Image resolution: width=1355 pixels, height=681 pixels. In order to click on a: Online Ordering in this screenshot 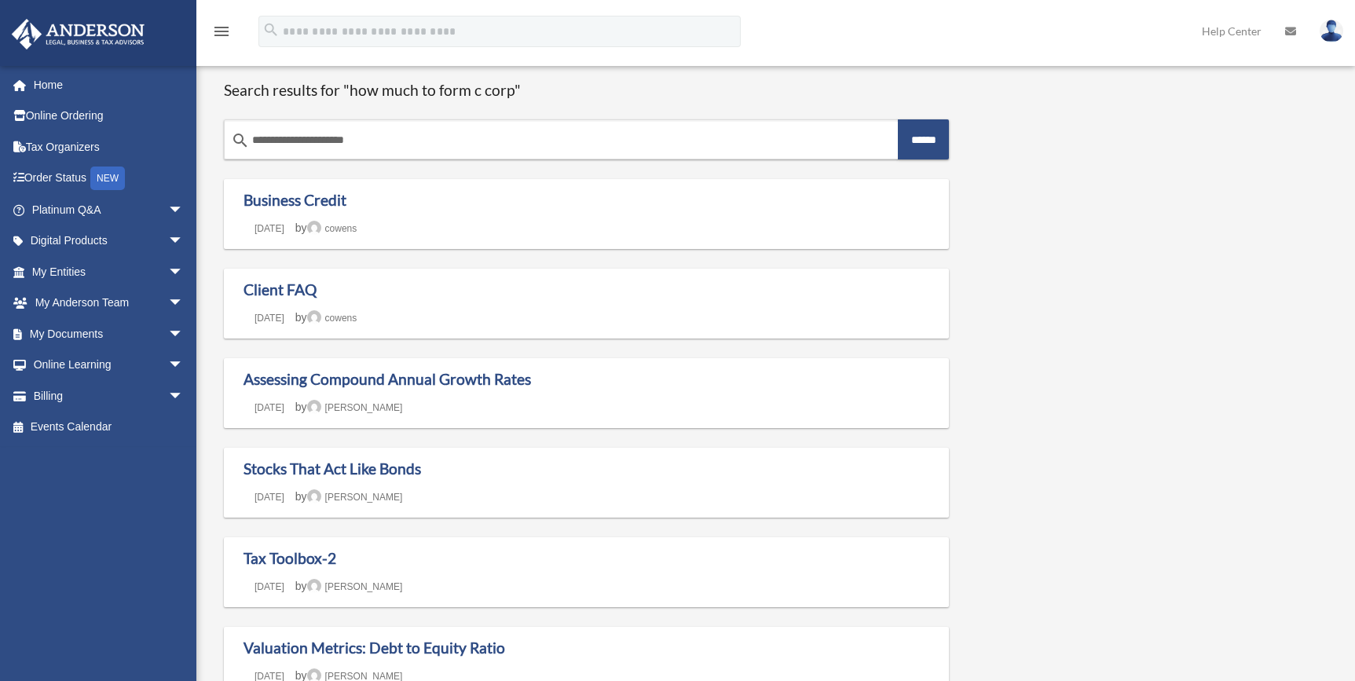, I will do `click(109, 116)`.